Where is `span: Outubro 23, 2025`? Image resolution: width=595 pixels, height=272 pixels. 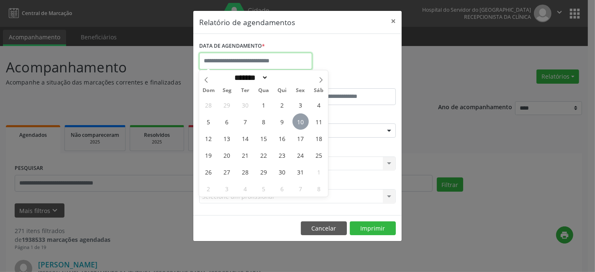 span: Outubro 23, 2025 is located at coordinates (282, 155).